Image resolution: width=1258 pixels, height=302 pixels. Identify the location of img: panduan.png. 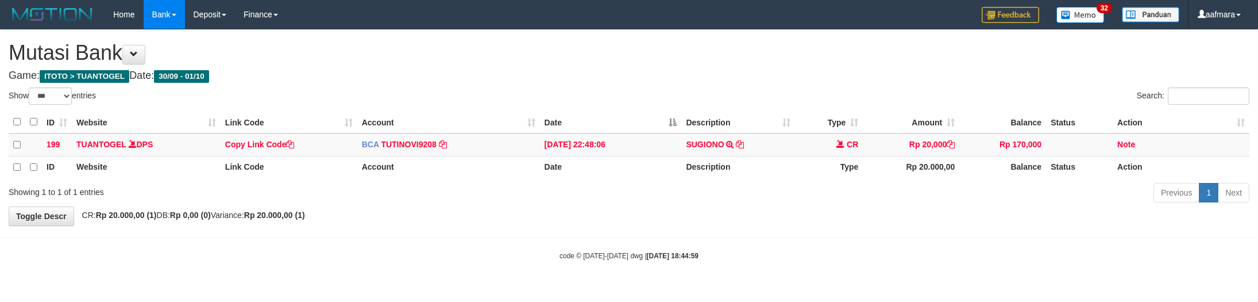
(1151, 14).